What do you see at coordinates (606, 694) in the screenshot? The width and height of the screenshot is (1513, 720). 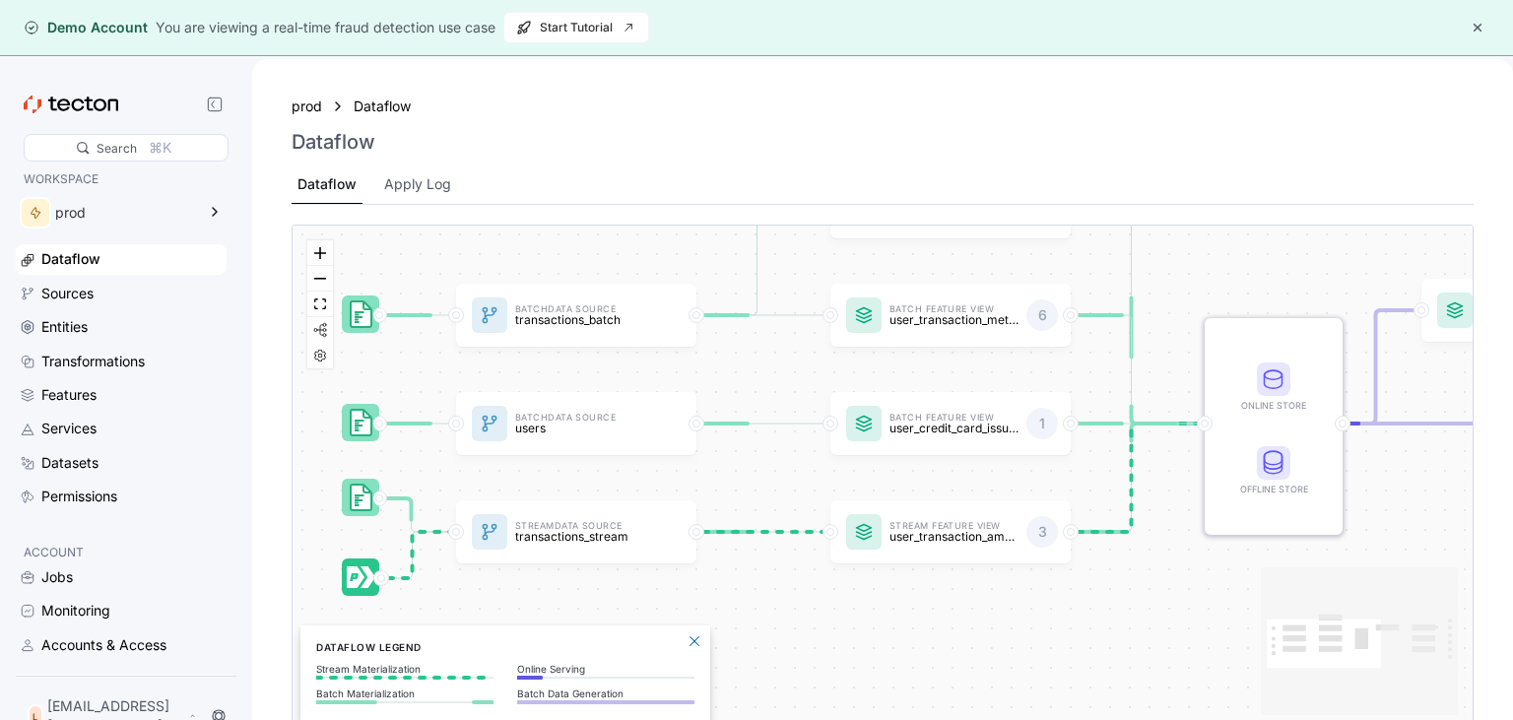 I see `p: Batch Data Generation` at bounding box center [606, 694].